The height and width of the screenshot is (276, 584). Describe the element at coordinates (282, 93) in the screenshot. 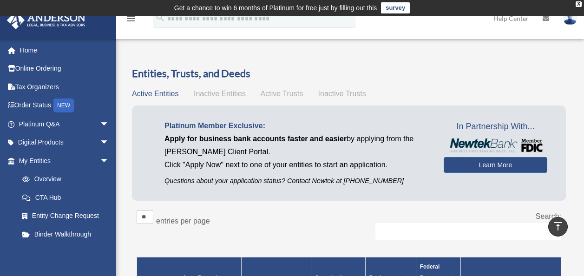

I see `span: Active Trusts` at that location.